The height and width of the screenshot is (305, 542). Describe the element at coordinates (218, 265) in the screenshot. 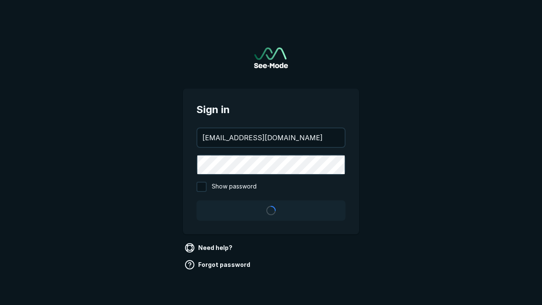

I see `a: Forgot password` at that location.